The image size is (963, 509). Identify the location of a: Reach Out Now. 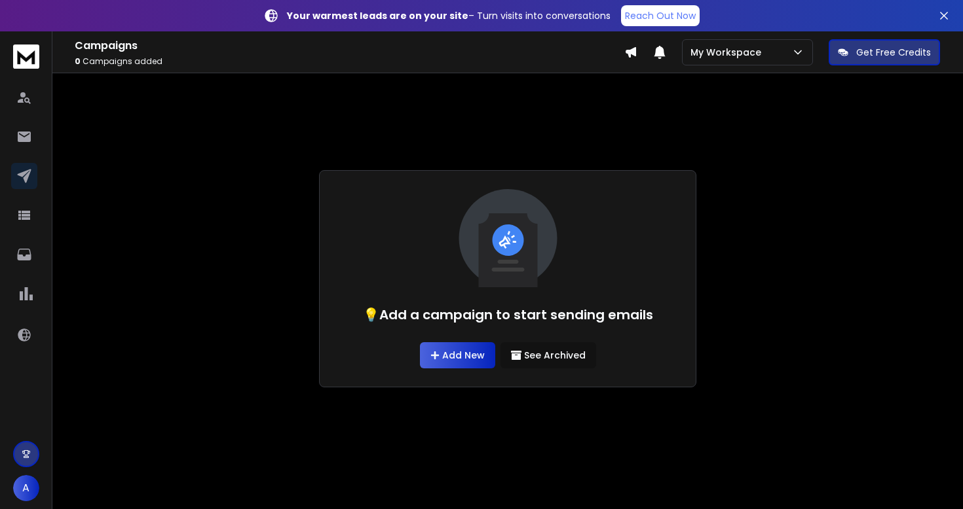
(660, 16).